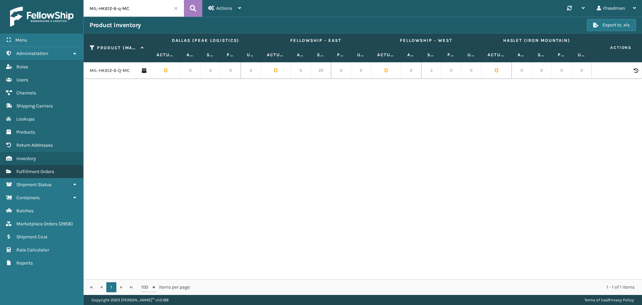 This screenshot has width=642, height=305. I want to click on i: Product Activity, so click(635, 71).